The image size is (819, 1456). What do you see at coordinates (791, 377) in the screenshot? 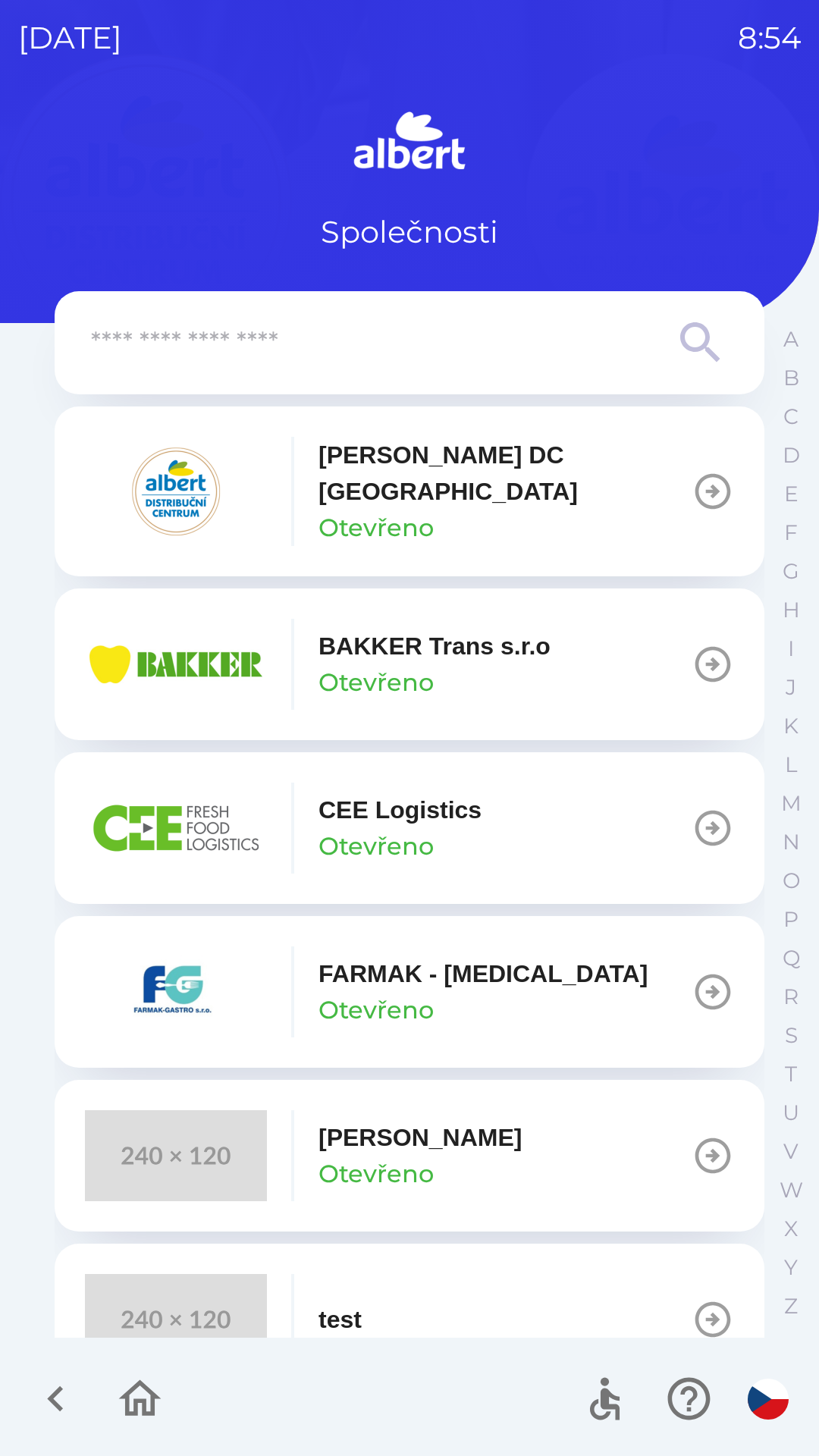
I see `button: B` at bounding box center [791, 377].